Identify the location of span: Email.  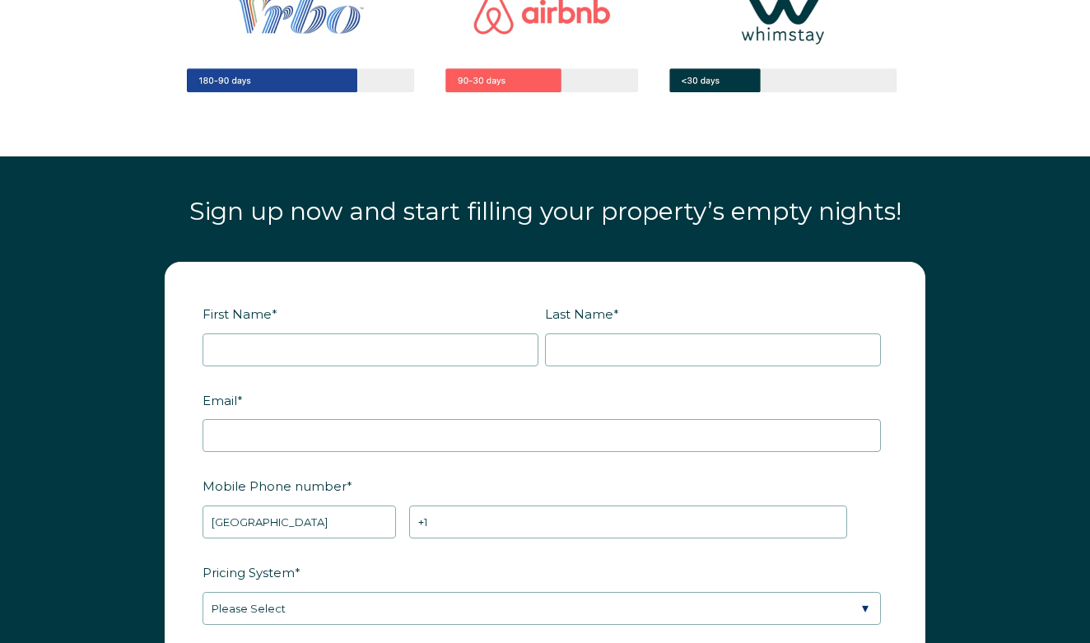
(220, 400).